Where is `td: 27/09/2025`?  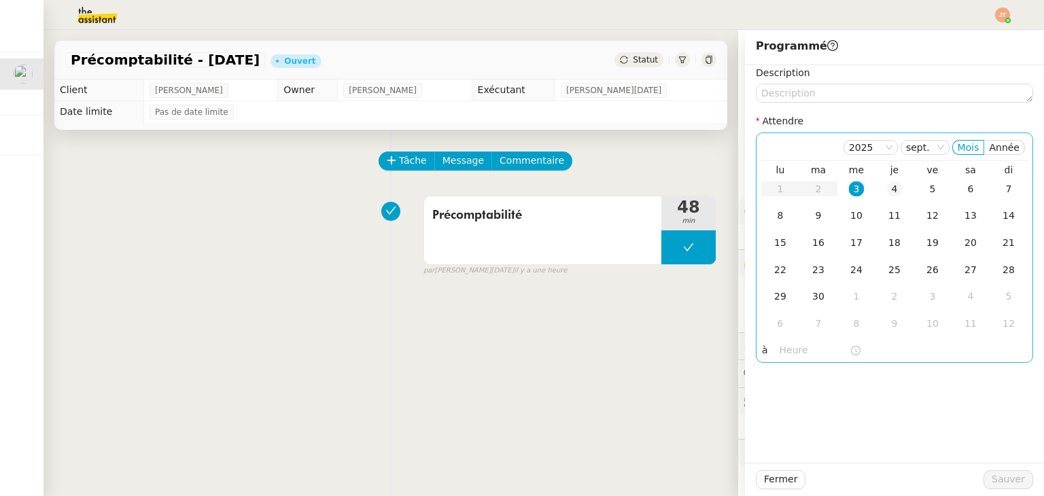
td: 27/09/2025 is located at coordinates (970, 270).